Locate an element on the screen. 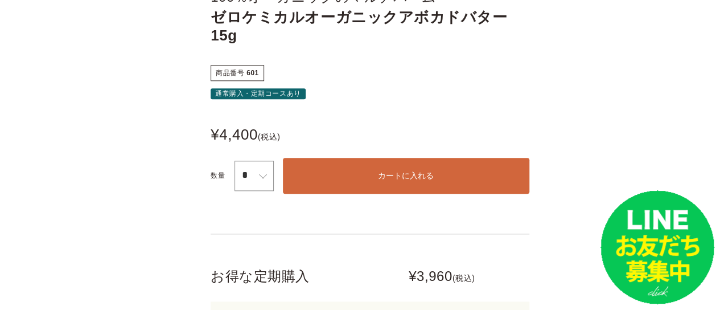  span: 商品番号 is located at coordinates (230, 73).